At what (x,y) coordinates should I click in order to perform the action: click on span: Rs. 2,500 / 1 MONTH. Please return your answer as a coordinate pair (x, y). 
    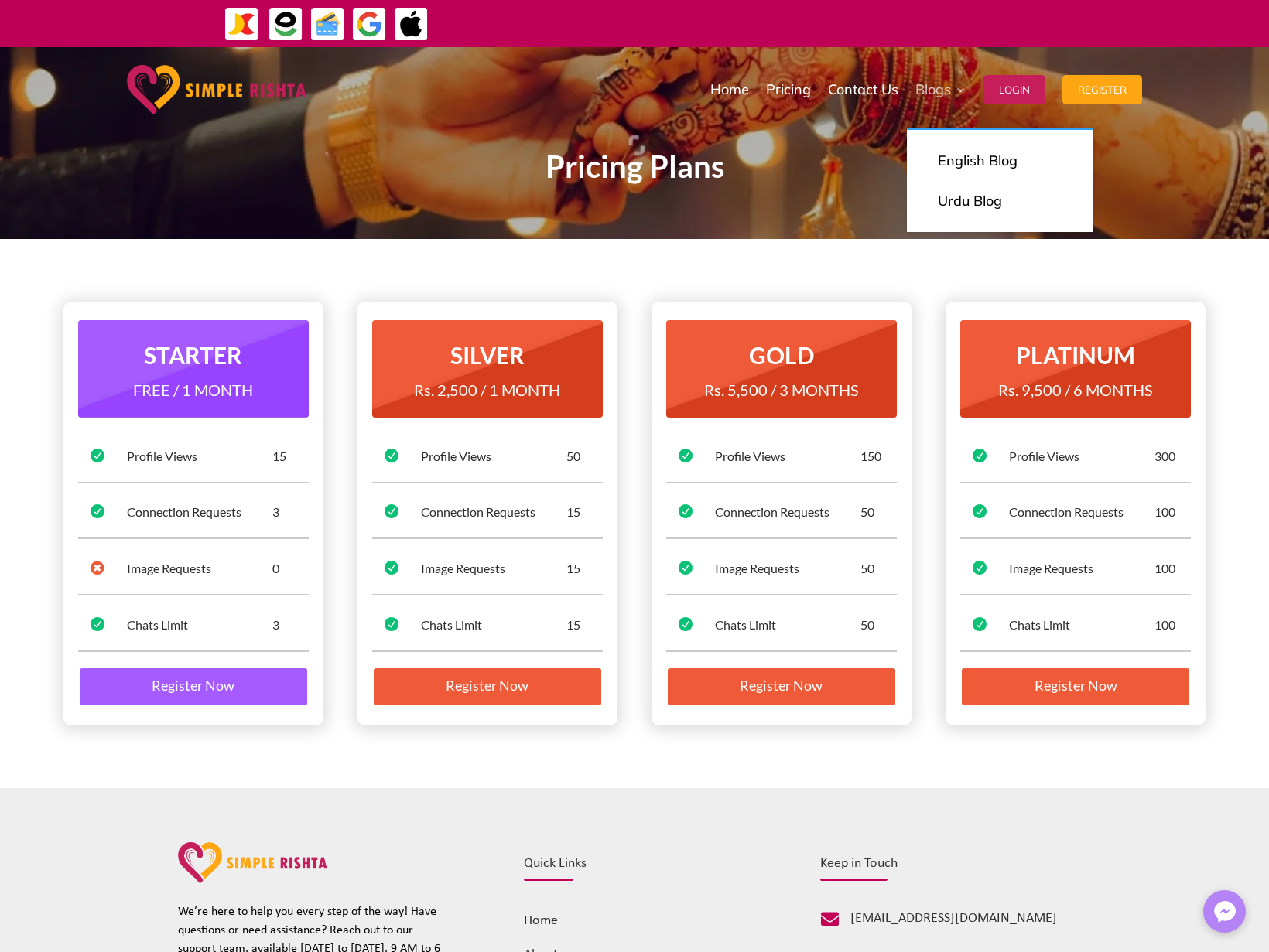
    Looking at the image, I should click on (486, 390).